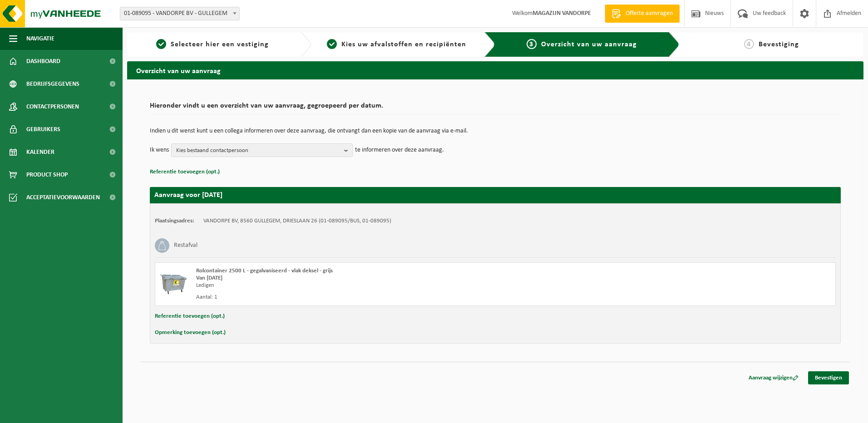 Image resolution: width=868 pixels, height=423 pixels. What do you see at coordinates (642, 14) in the screenshot?
I see `a: Offerte aanvragen` at bounding box center [642, 14].